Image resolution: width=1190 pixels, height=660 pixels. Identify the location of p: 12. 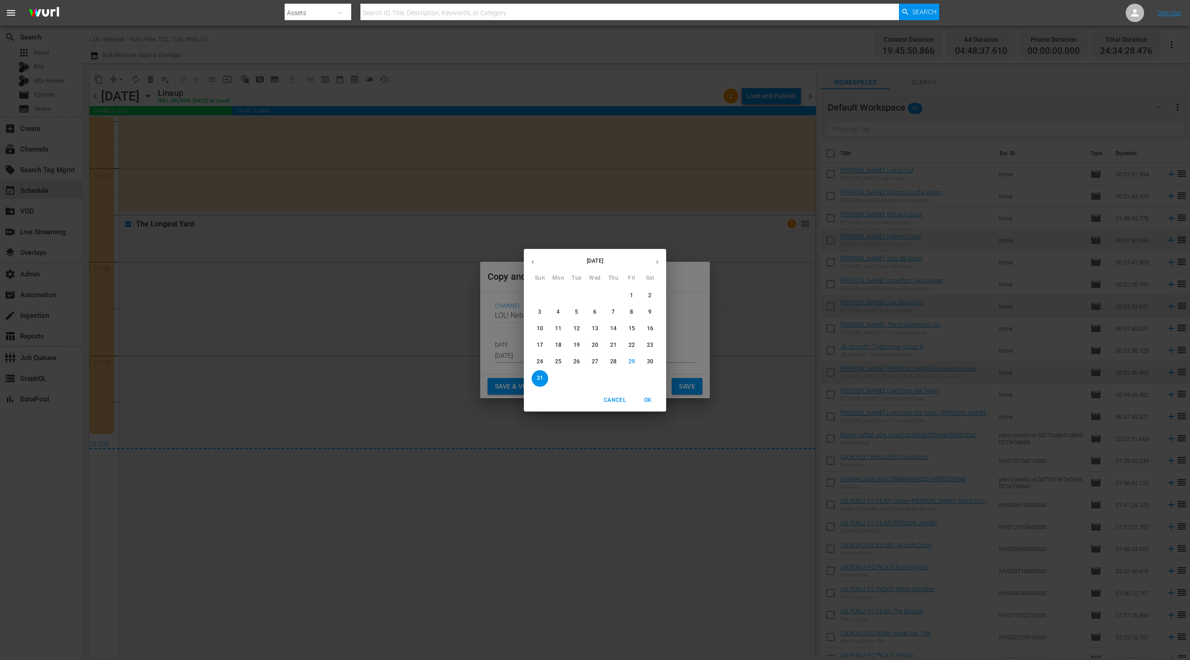
(577, 328).